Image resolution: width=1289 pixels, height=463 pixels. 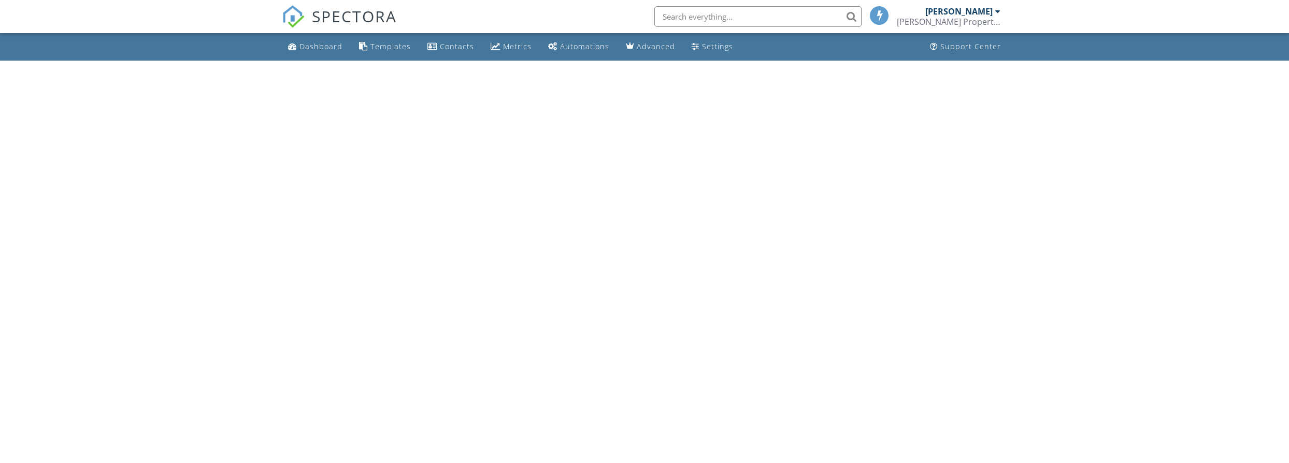 I want to click on div: Settings, so click(x=718, y=46).